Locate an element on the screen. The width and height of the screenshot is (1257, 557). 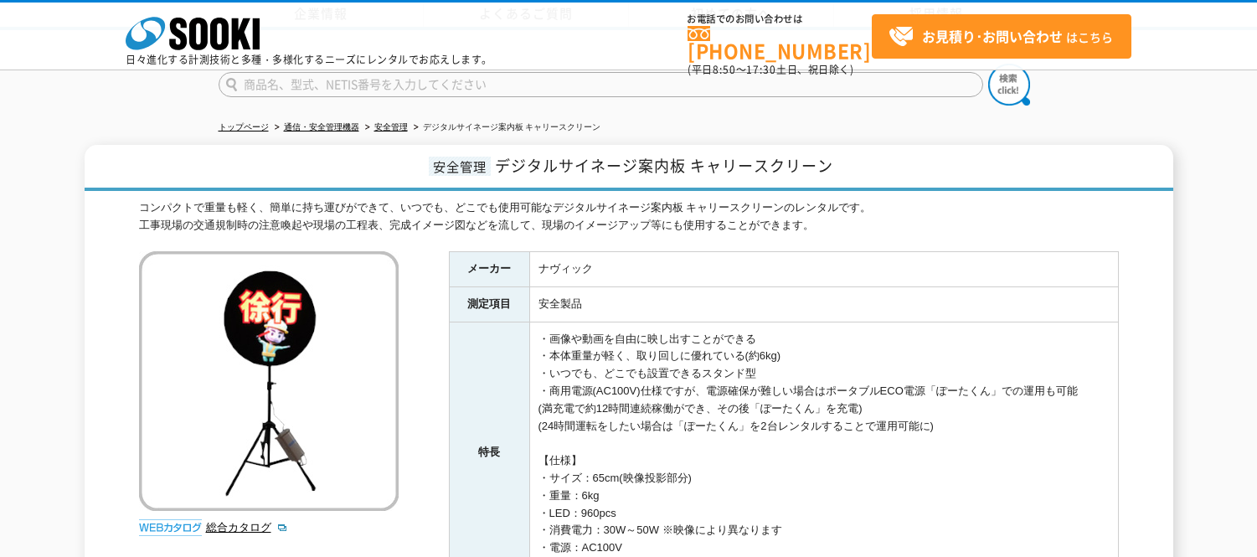
td: ナヴィック is located at coordinates (823, 269).